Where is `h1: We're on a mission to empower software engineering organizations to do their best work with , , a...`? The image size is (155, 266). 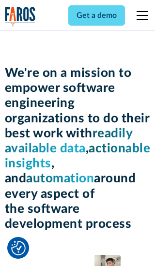 h1: We're on a mission to empower software engineering organizations to do their best work with , , a... is located at coordinates (77, 149).